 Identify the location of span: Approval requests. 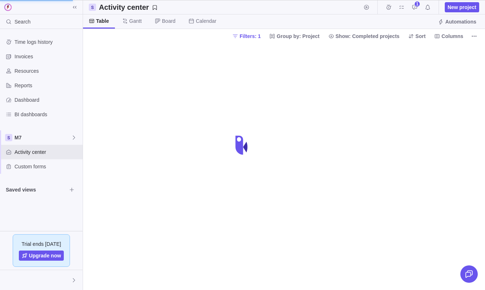
(415, 7).